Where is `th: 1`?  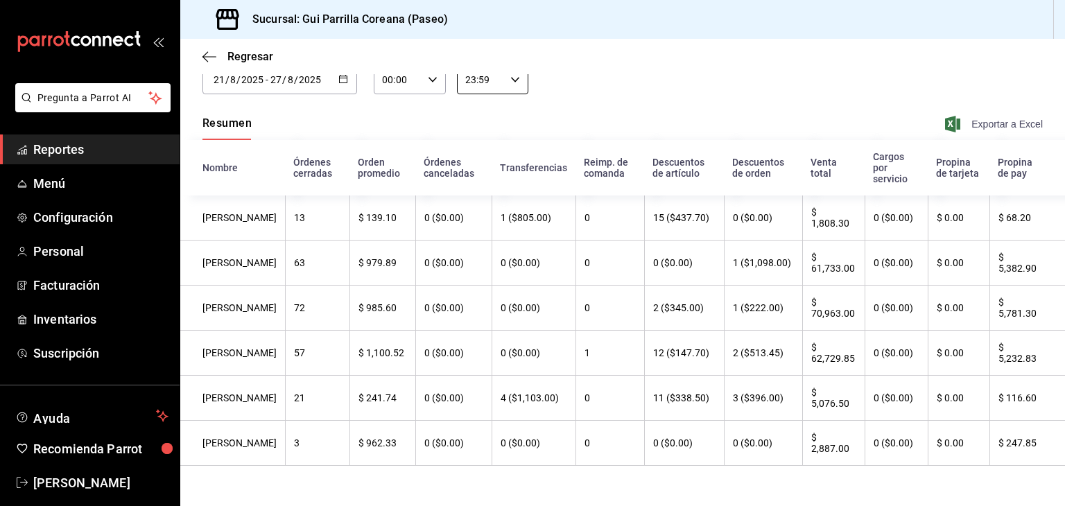
th: 1 is located at coordinates (610, 353).